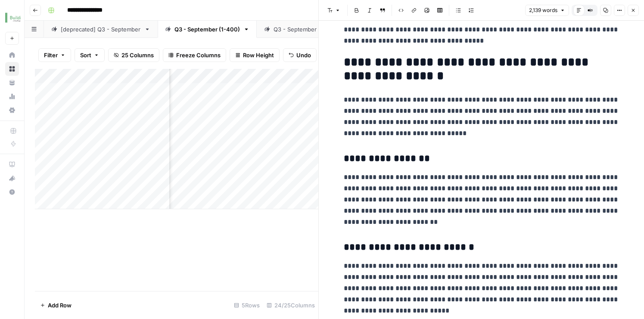  What do you see at coordinates (12, 55) in the screenshot?
I see `a: Home` at bounding box center [12, 55].